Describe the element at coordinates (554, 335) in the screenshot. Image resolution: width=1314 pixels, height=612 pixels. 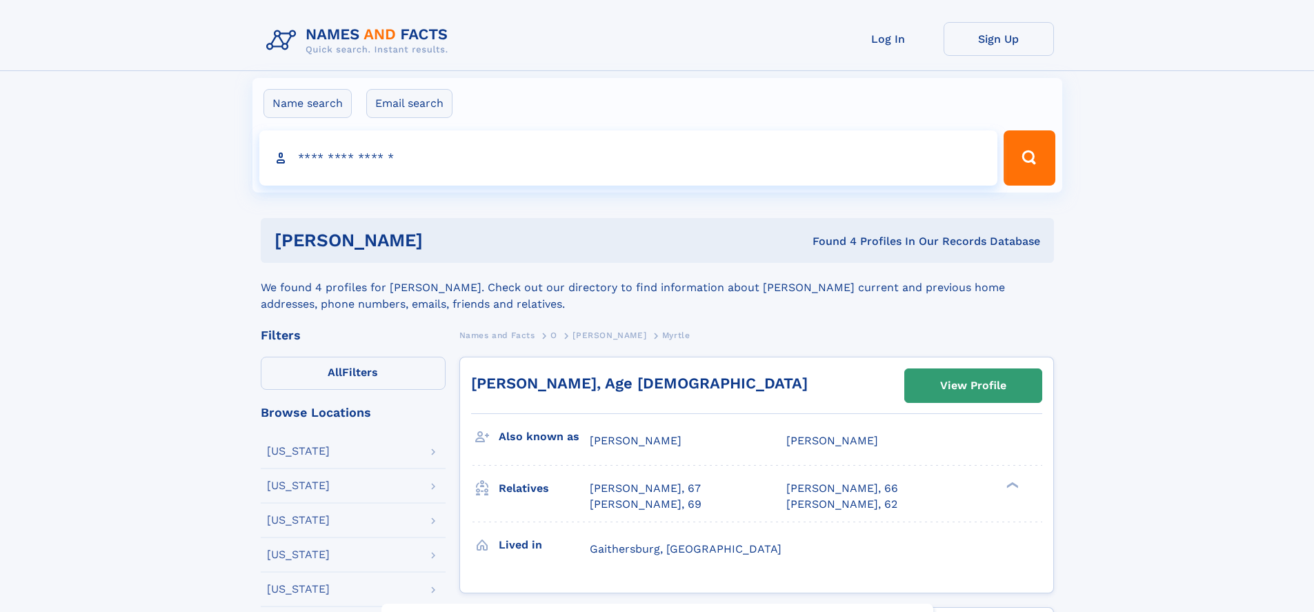
I see `a: O` at that location.